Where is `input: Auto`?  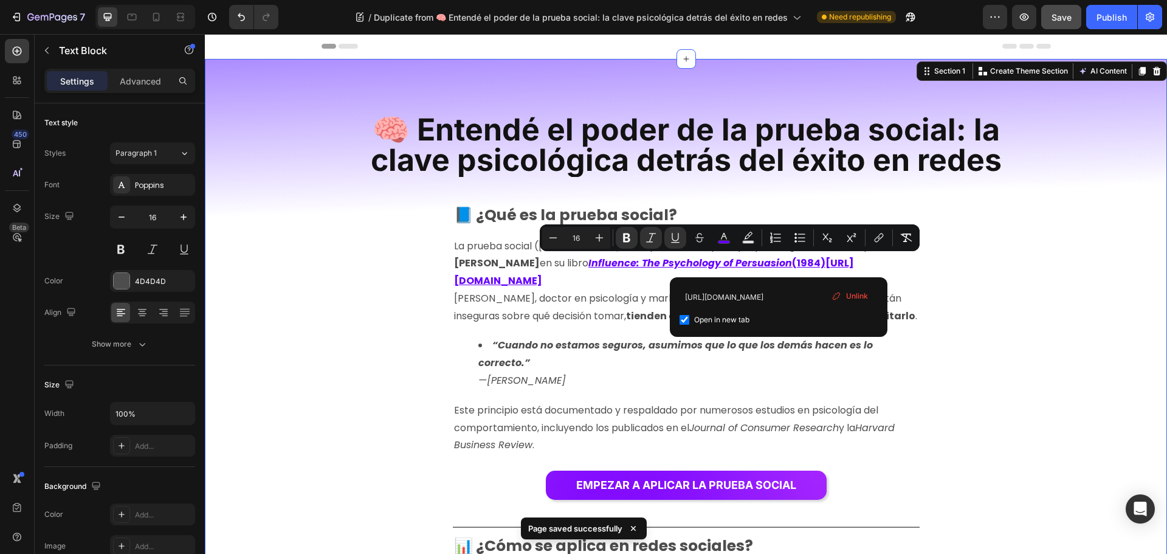 input: Auto is located at coordinates (153, 413).